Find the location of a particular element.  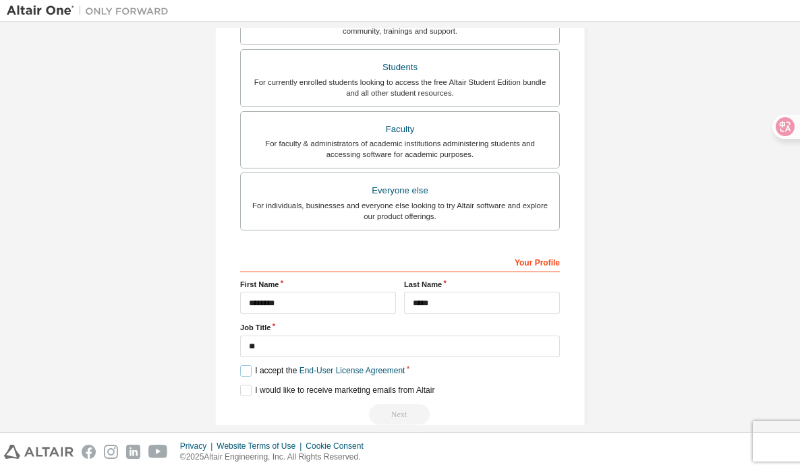

label: Last Name is located at coordinates (481, 285).